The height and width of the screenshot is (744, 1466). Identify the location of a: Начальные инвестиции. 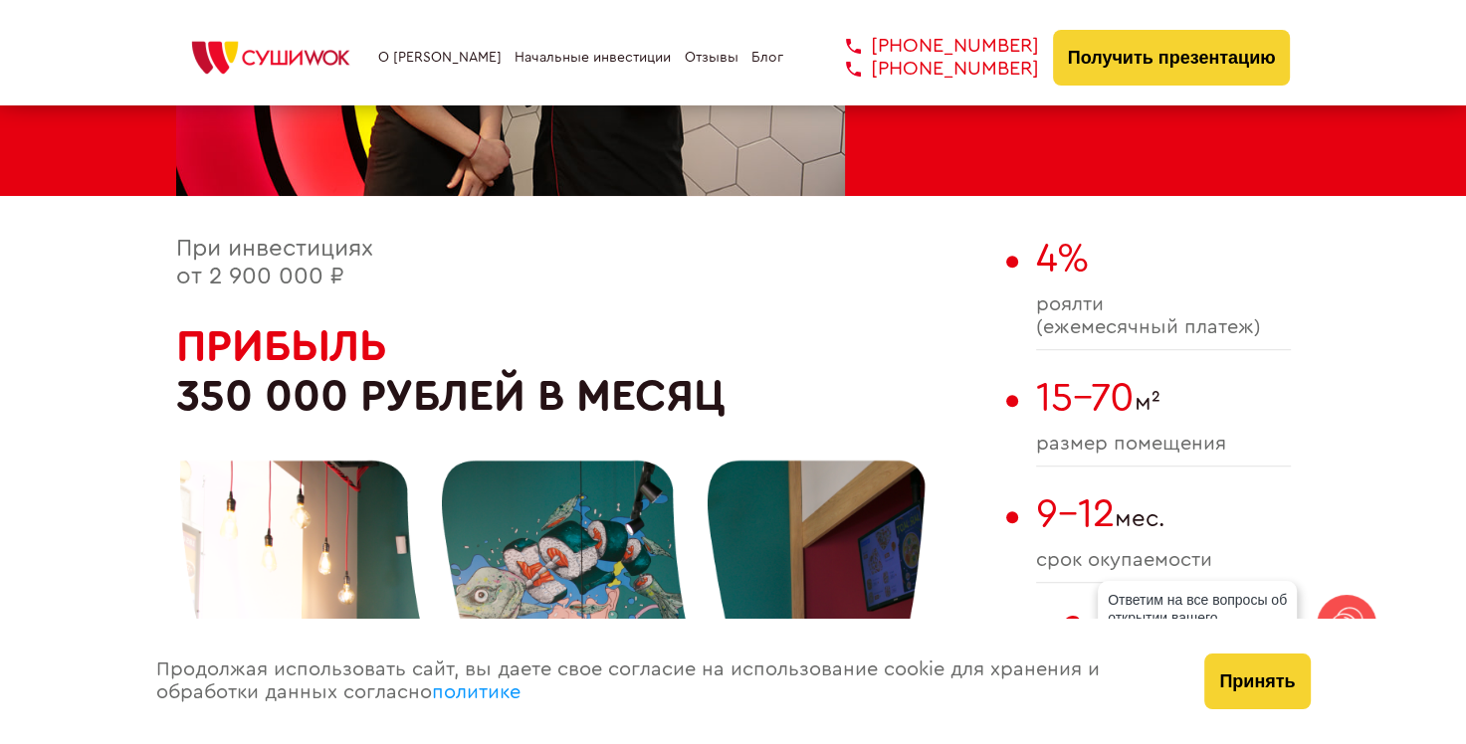
(592, 58).